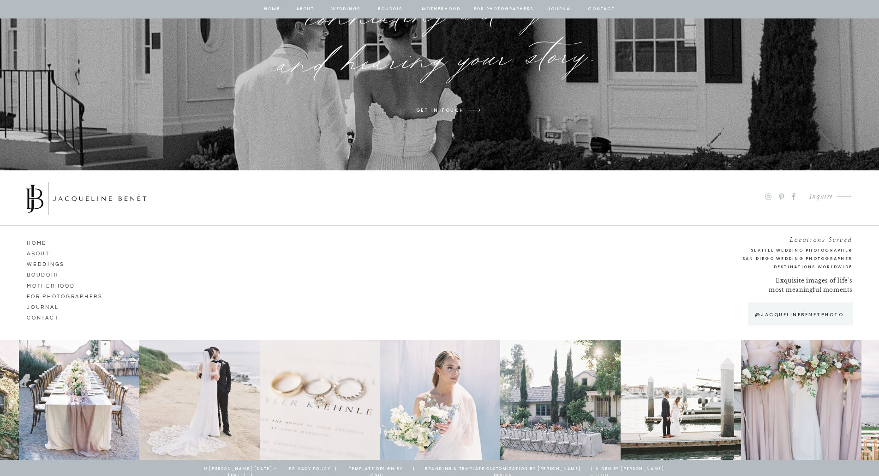  What do you see at coordinates (799, 314) in the screenshot?
I see `p: @jacquelinebenetphoto` at bounding box center [799, 314].